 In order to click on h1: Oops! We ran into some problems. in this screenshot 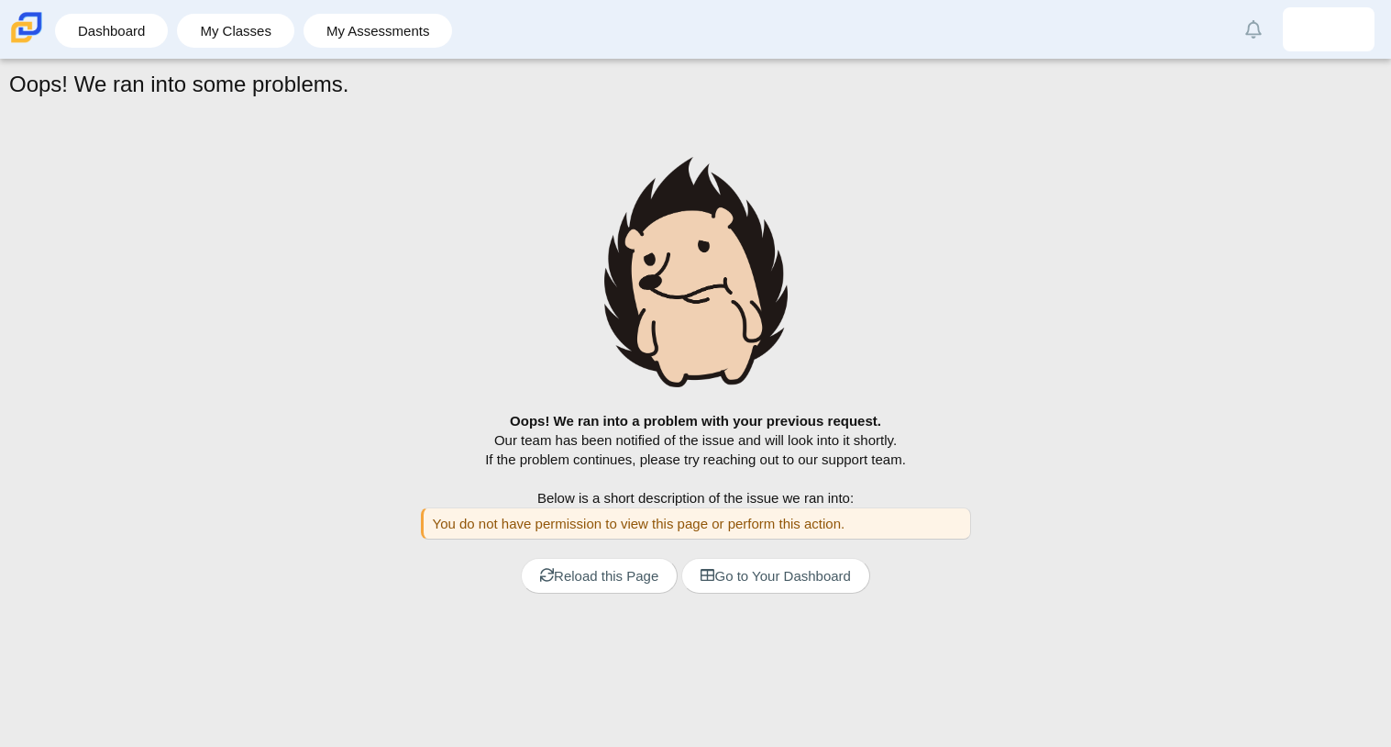, I will do `click(179, 84)`.